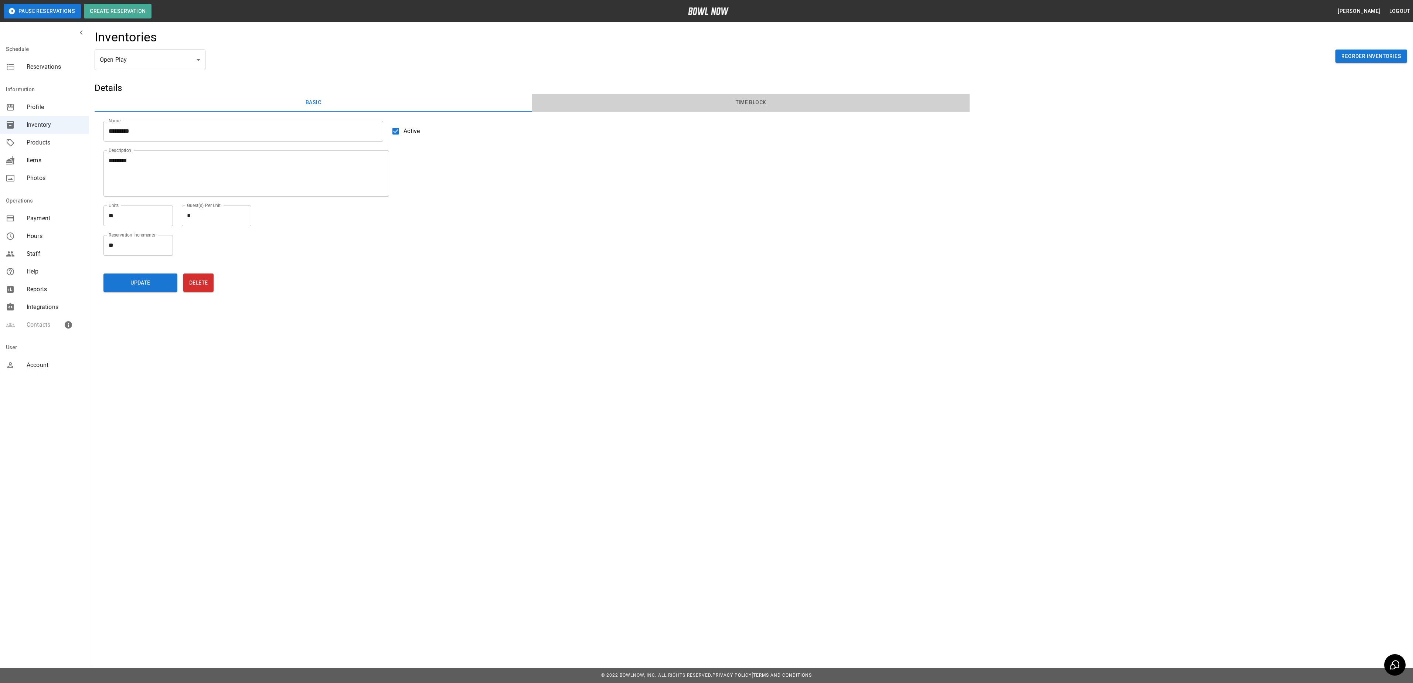  What do you see at coordinates (55, 178) in the screenshot?
I see `span: Photos` at bounding box center [55, 178].